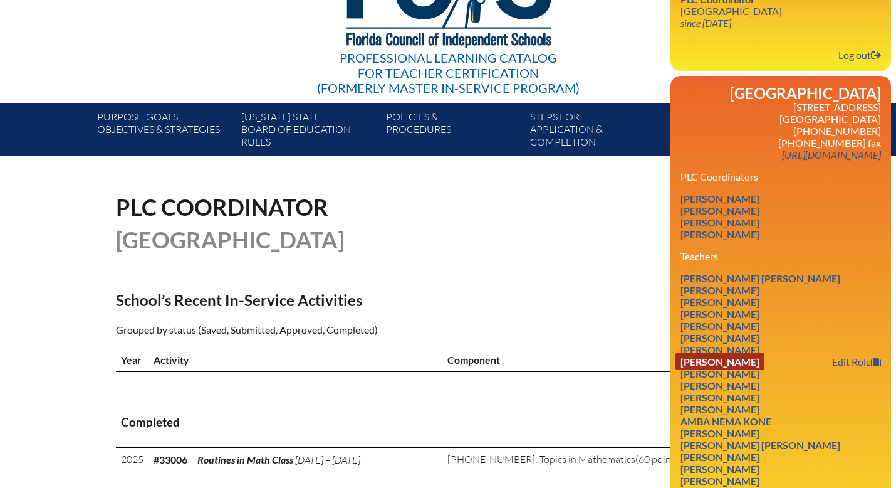 The width and height of the screenshot is (896, 488). Describe the element at coordinates (876, 55) in the screenshot. I see `svg: Log out` at that location.